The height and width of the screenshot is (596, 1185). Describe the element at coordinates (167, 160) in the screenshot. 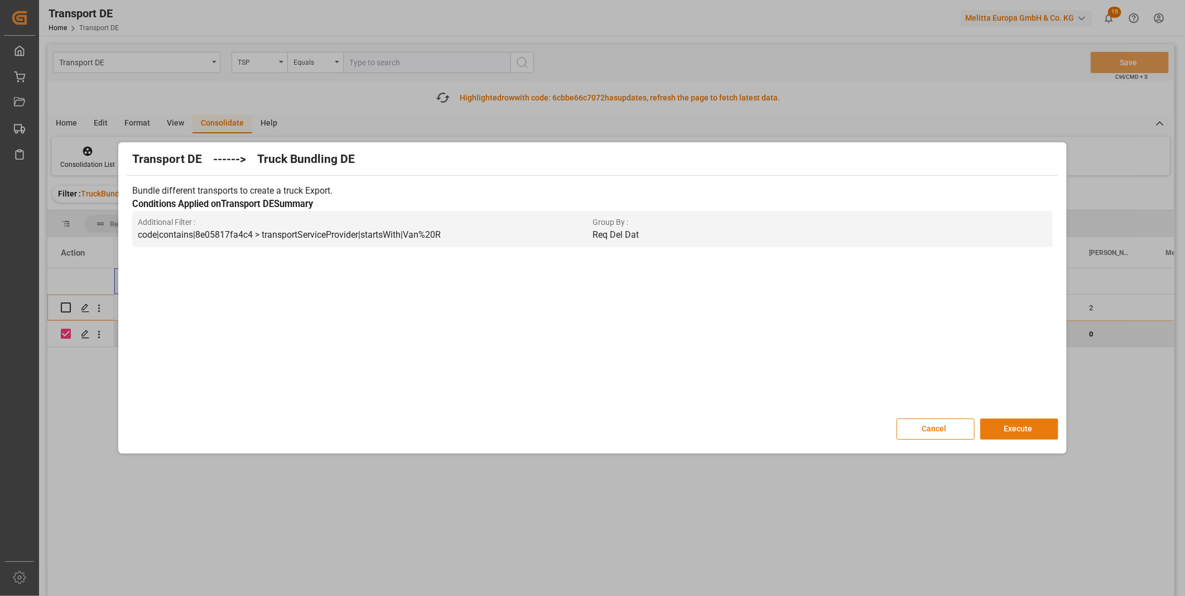

I see `h2: Transport DE` at that location.